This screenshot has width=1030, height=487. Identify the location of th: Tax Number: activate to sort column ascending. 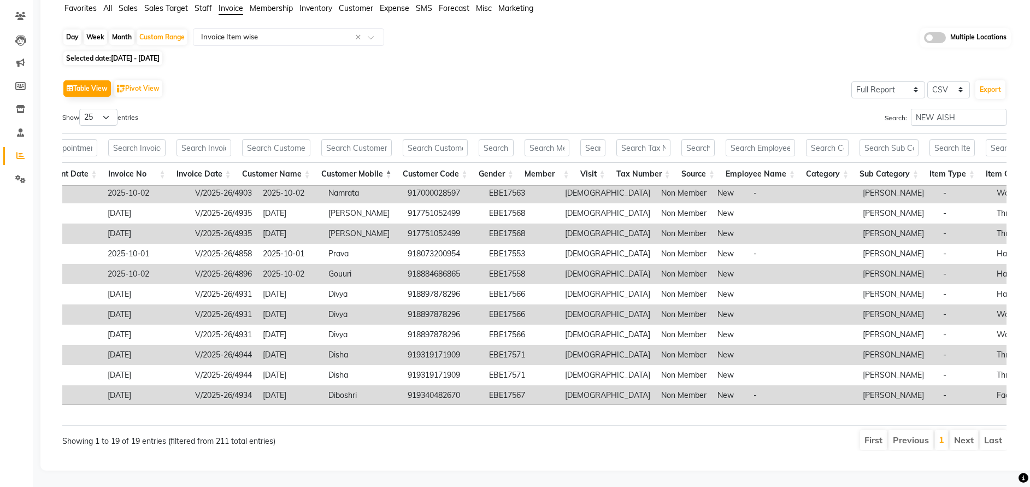
(643, 174).